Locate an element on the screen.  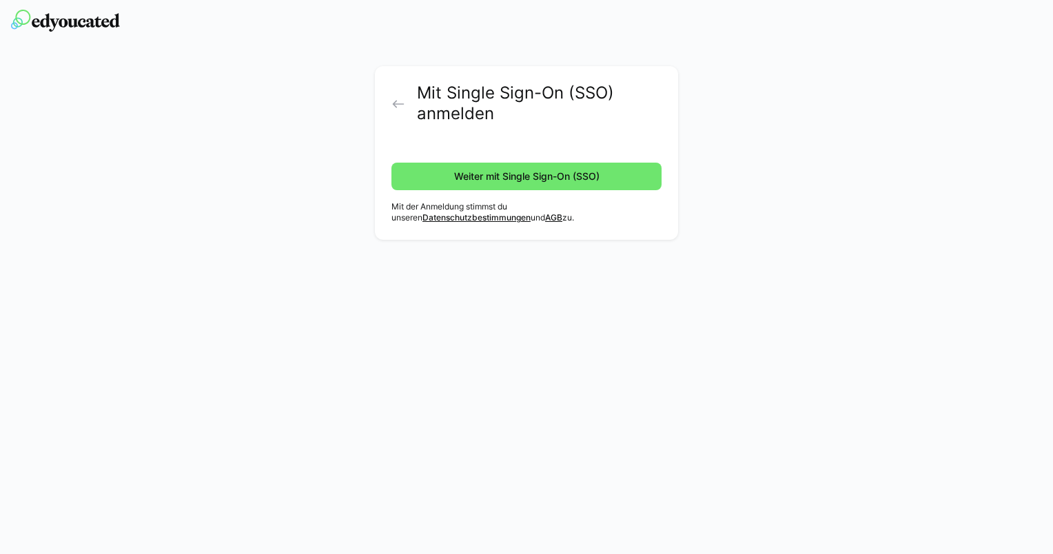
a: AGB is located at coordinates (553, 217).